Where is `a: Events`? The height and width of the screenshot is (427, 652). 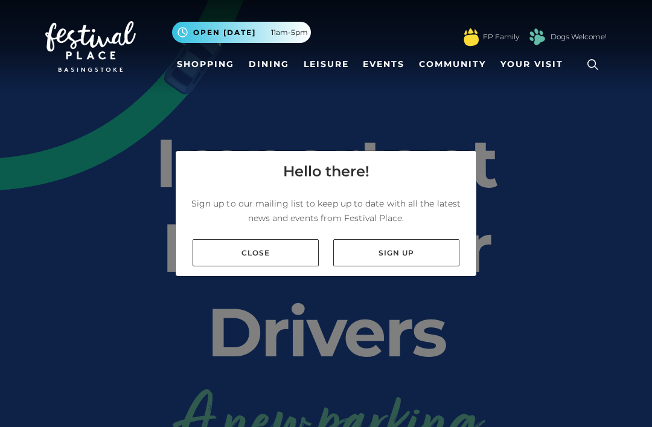 a: Events is located at coordinates (383, 64).